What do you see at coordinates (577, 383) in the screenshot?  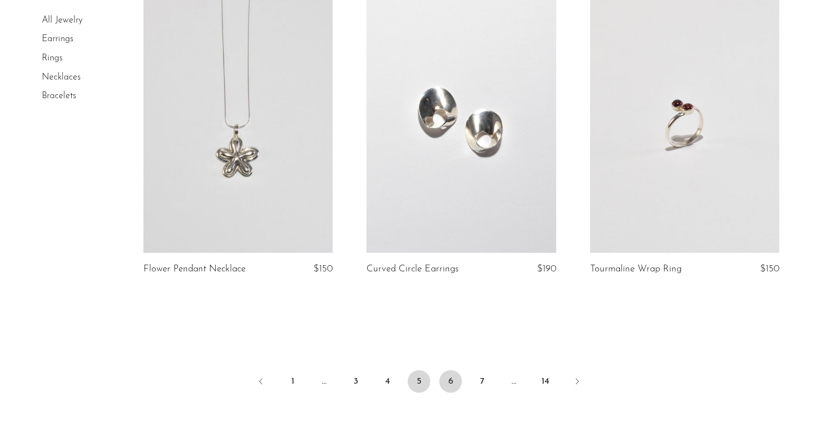 I see `a: Next` at bounding box center [577, 383].